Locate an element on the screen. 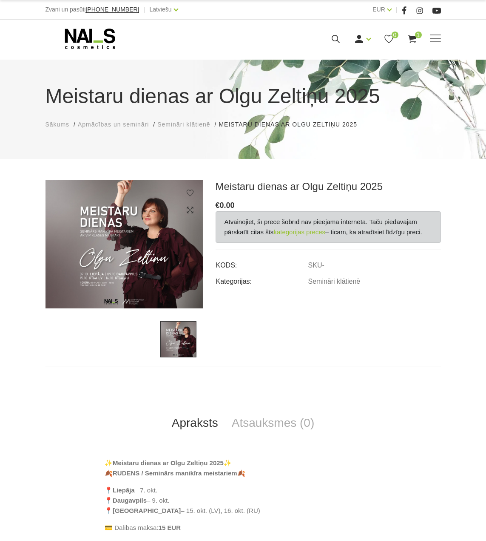 Image resolution: width=486 pixels, height=541 pixels. a: kategorijas preces is located at coordinates (300, 232).